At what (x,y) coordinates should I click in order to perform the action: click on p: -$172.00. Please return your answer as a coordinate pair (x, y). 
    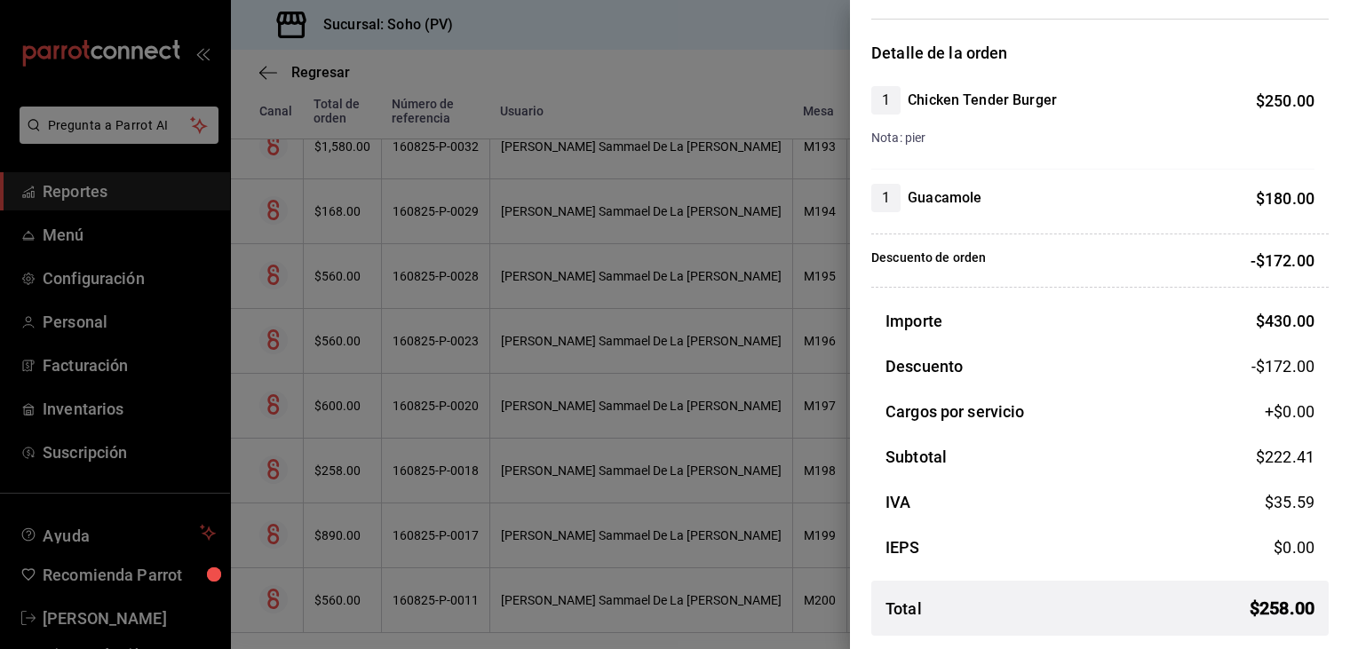
    Looking at the image, I should click on (1282, 260).